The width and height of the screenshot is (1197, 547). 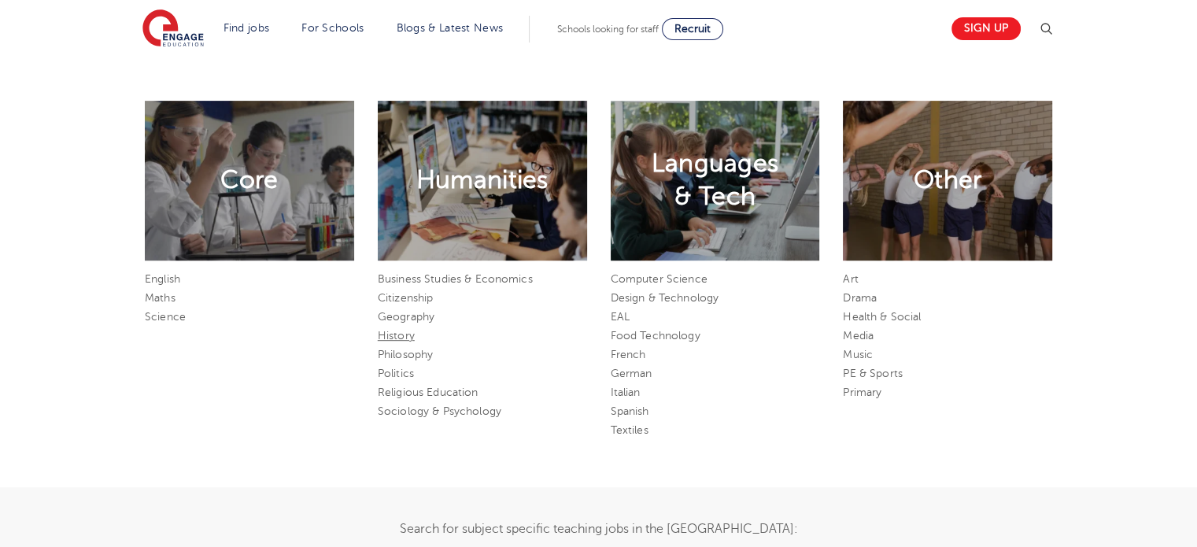 What do you see at coordinates (860, 298) in the screenshot?
I see `a: Drama` at bounding box center [860, 298].